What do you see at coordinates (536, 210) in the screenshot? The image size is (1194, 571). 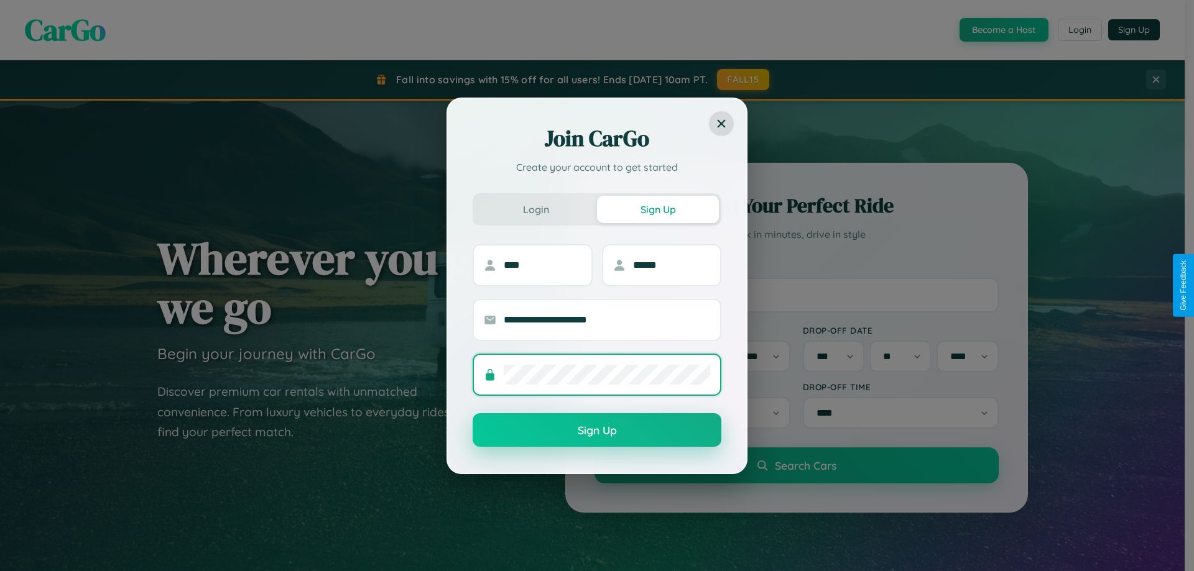 I see `button: Login` at bounding box center [536, 210].